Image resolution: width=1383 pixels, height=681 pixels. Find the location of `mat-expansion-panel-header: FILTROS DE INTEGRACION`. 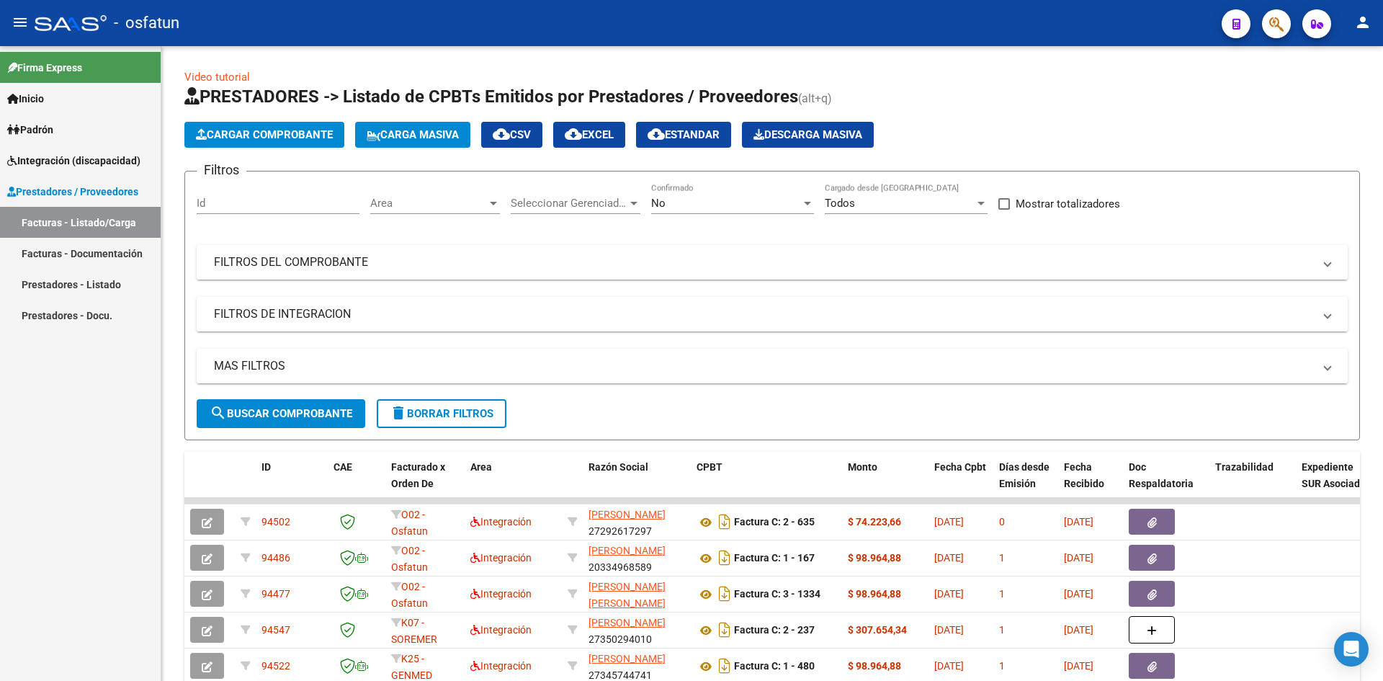

mat-expansion-panel-header: FILTROS DE INTEGRACION is located at coordinates (772, 314).